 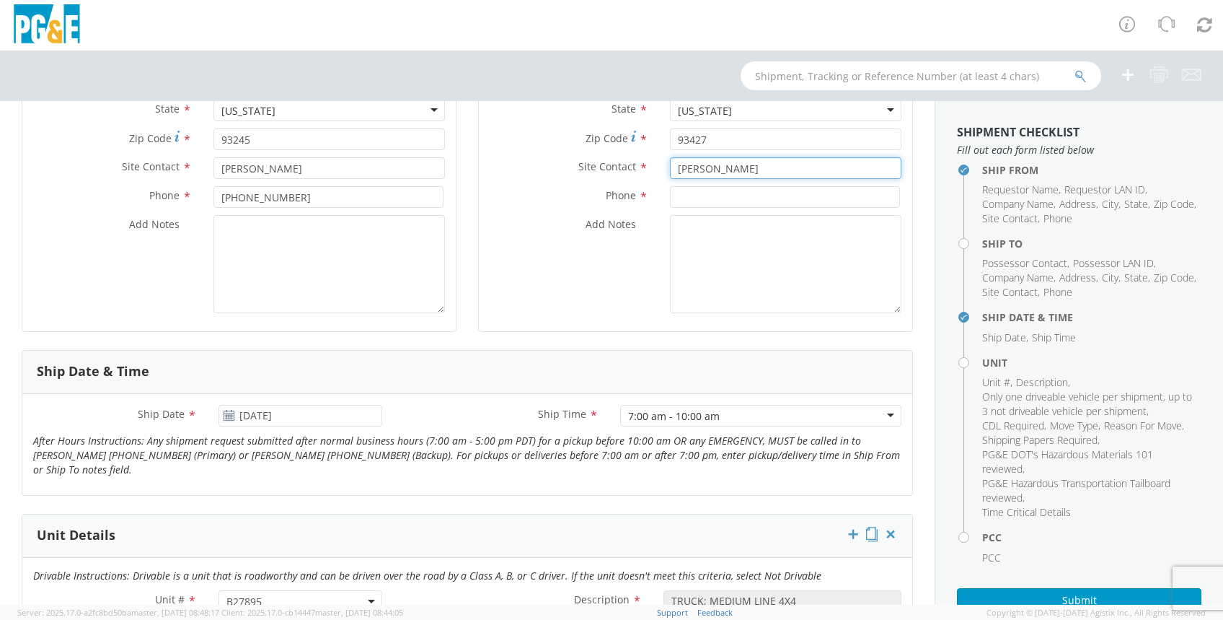 What do you see at coordinates (93, 371) in the screenshot?
I see `h3: Ship Date & Time` at bounding box center [93, 371].